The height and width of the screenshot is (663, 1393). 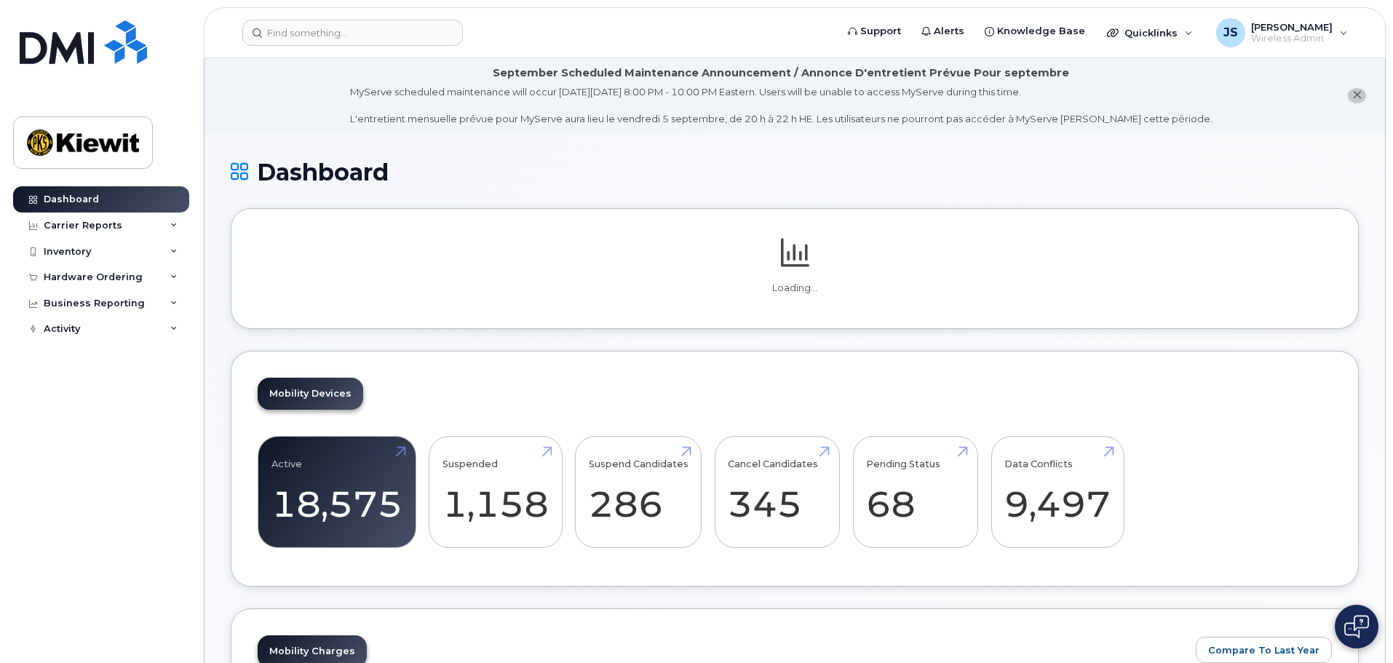 What do you see at coordinates (1263, 650) in the screenshot?
I see `button: Compare To Last Year` at bounding box center [1263, 650].